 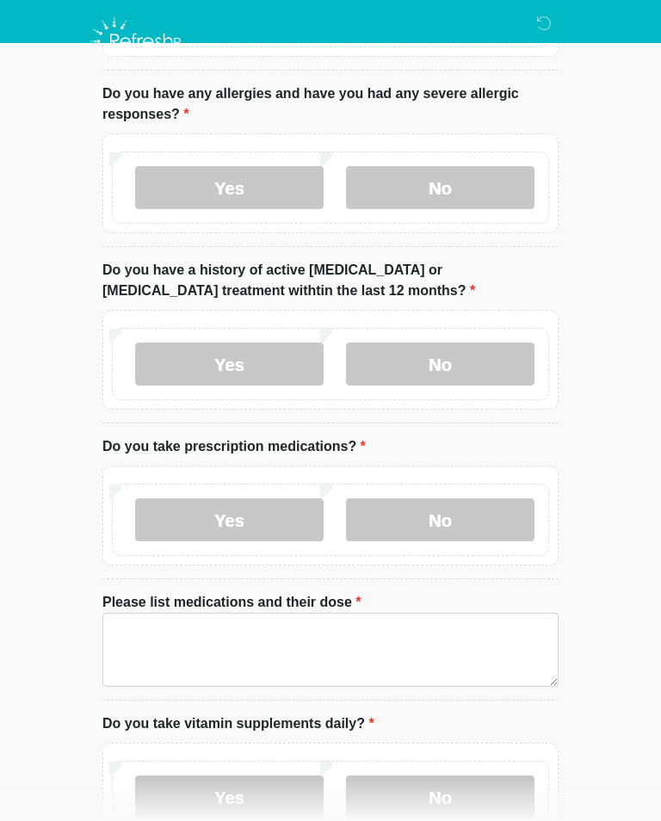 I want to click on label: Do you take prescription medications?, so click(x=234, y=446).